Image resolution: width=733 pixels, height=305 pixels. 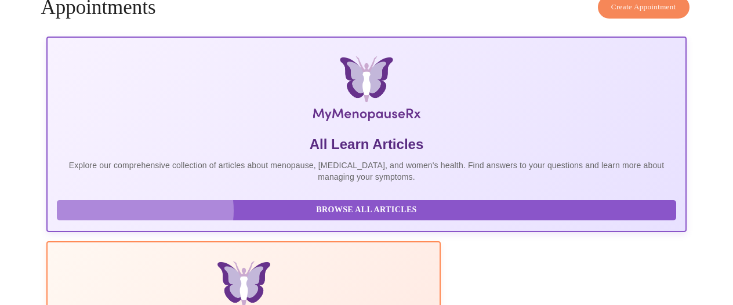 What do you see at coordinates (366, 210) in the screenshot?
I see `button: Browse All Articles` at bounding box center [366, 210].